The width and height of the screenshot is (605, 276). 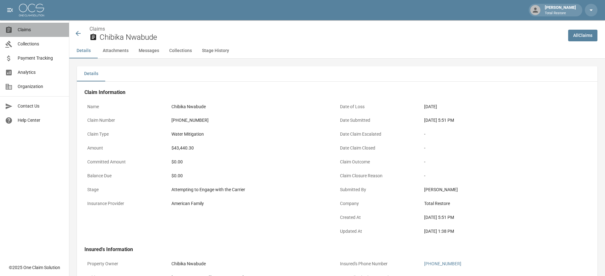 What do you see at coordinates (126, 175) in the screenshot?
I see `p: Balance Due` at bounding box center [126, 175].